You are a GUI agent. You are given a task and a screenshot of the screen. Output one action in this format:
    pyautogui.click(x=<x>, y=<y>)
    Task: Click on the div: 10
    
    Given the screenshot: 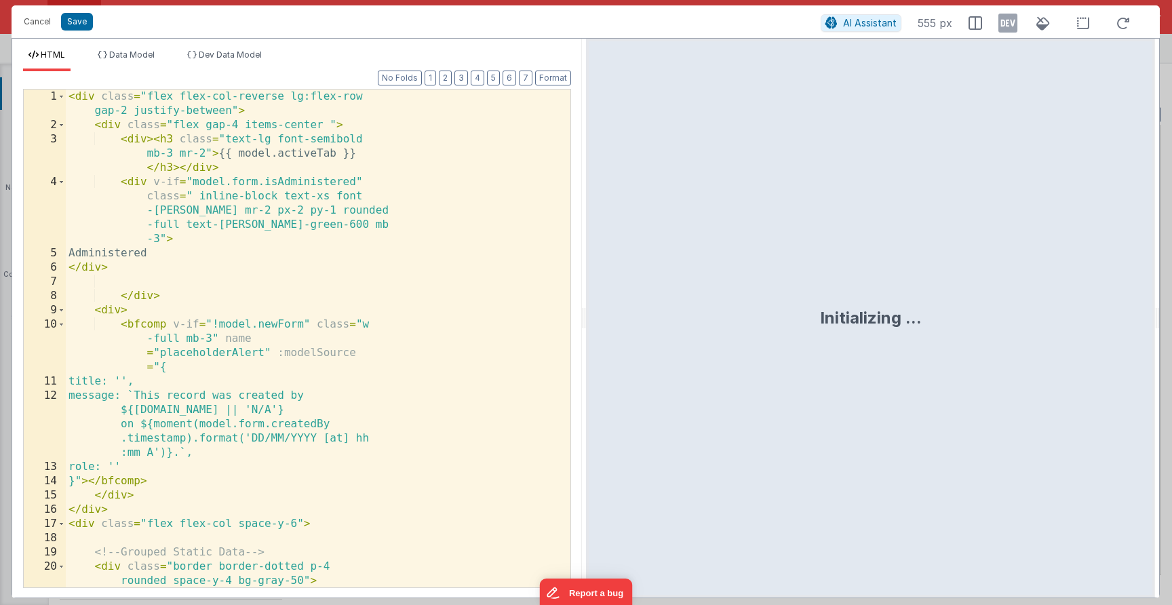 What is the action you would take?
    pyautogui.click(x=45, y=346)
    